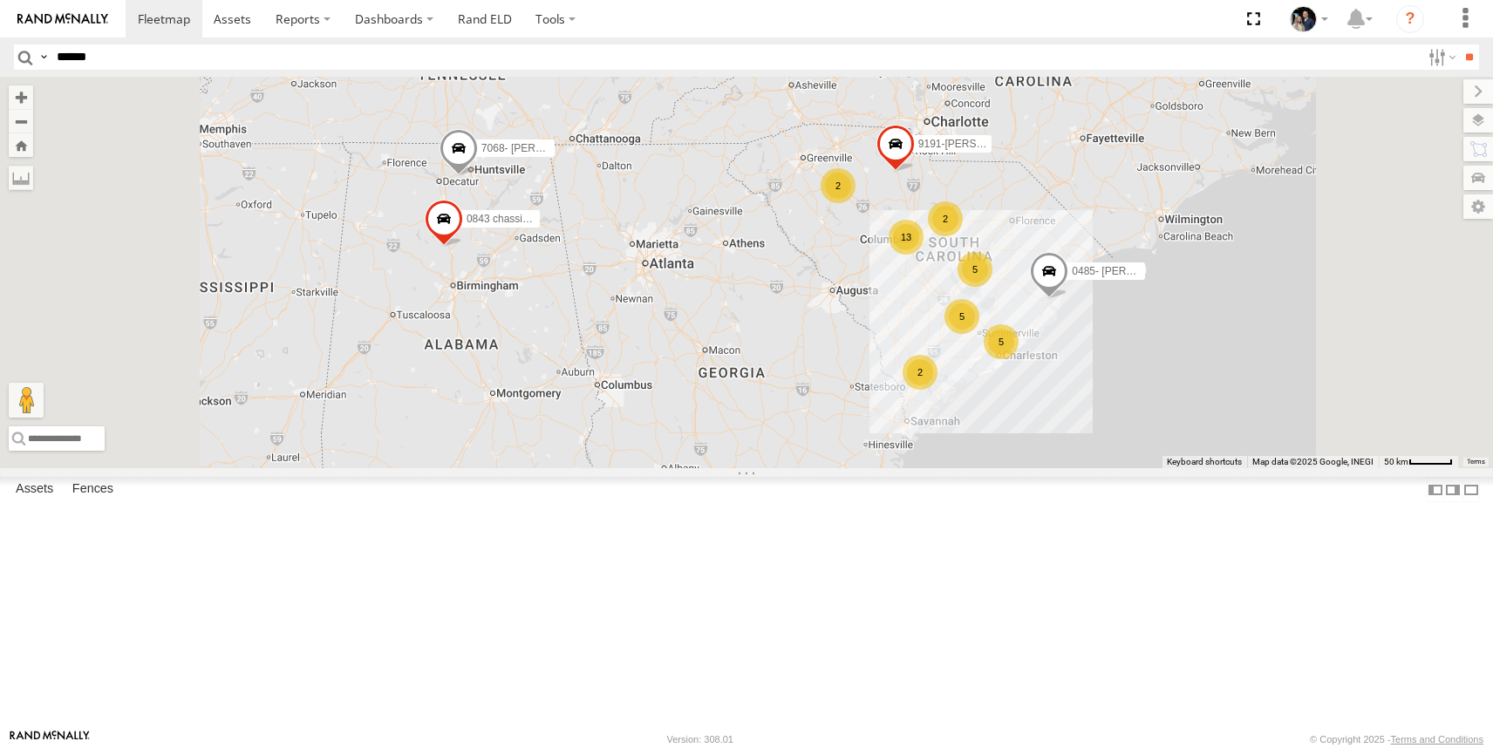 The image size is (1493, 748). I want to click on button: Zoom in, so click(21, 97).